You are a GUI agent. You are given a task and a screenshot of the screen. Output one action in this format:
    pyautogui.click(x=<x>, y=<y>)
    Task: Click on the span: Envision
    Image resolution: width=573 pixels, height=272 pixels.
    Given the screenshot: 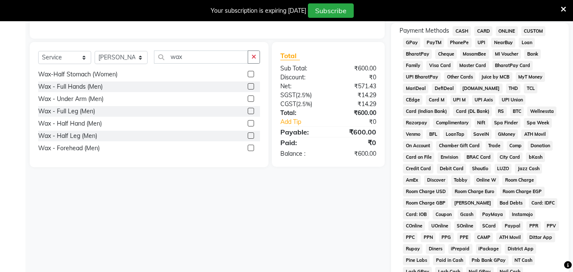 What is the action you would take?
    pyautogui.click(x=449, y=157)
    